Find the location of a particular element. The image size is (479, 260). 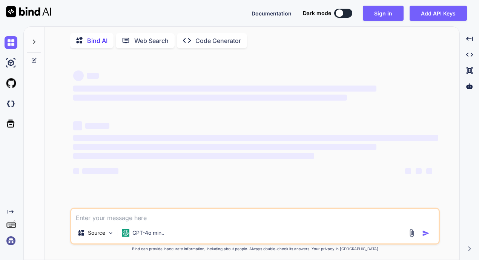

span: Dark mode is located at coordinates (317, 13).